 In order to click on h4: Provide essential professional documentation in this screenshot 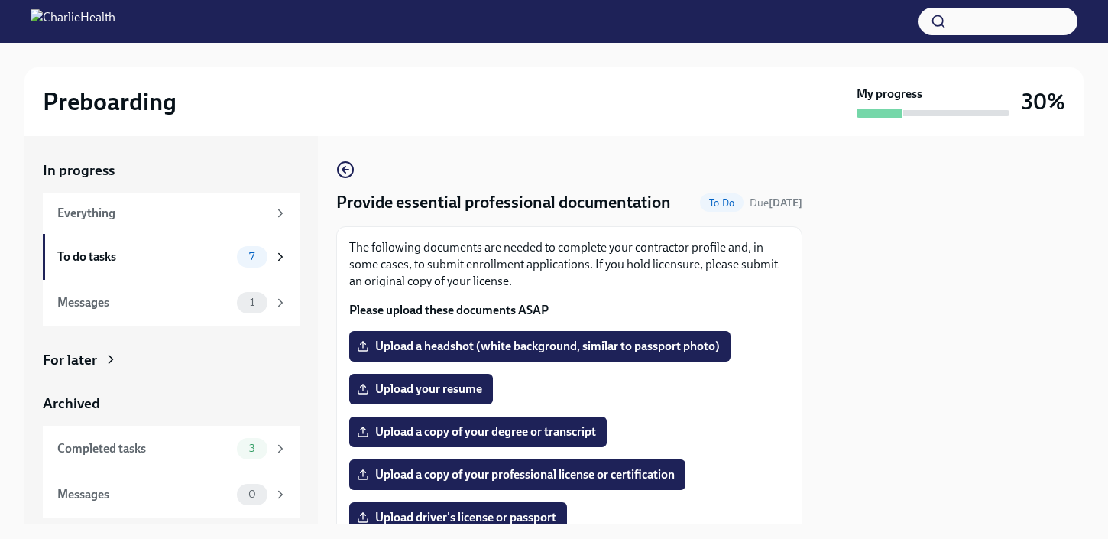, I will do `click(504, 202)`.